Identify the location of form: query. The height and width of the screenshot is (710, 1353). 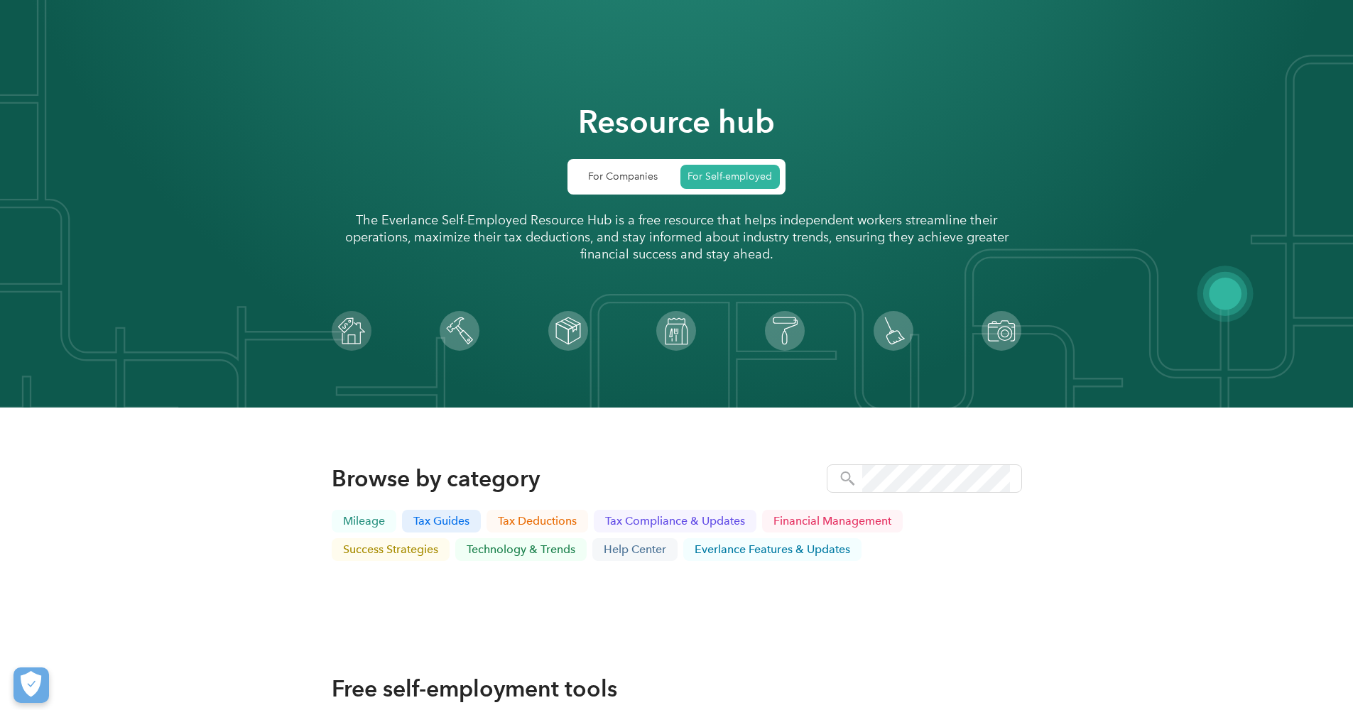
(924, 479).